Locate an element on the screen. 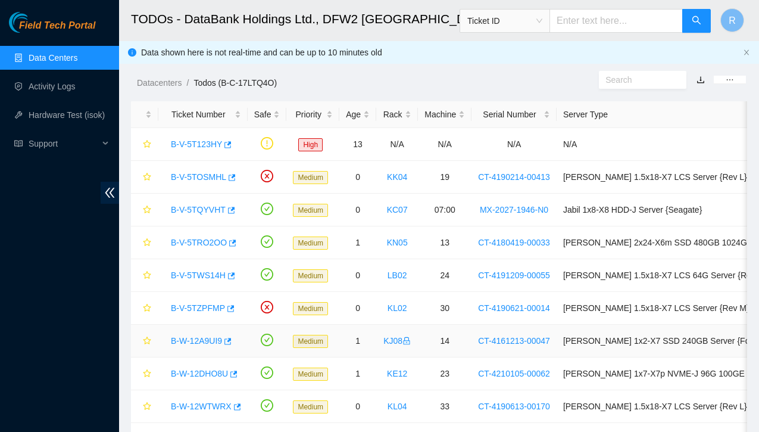  a: B-W-12WTWRX is located at coordinates (201, 406).